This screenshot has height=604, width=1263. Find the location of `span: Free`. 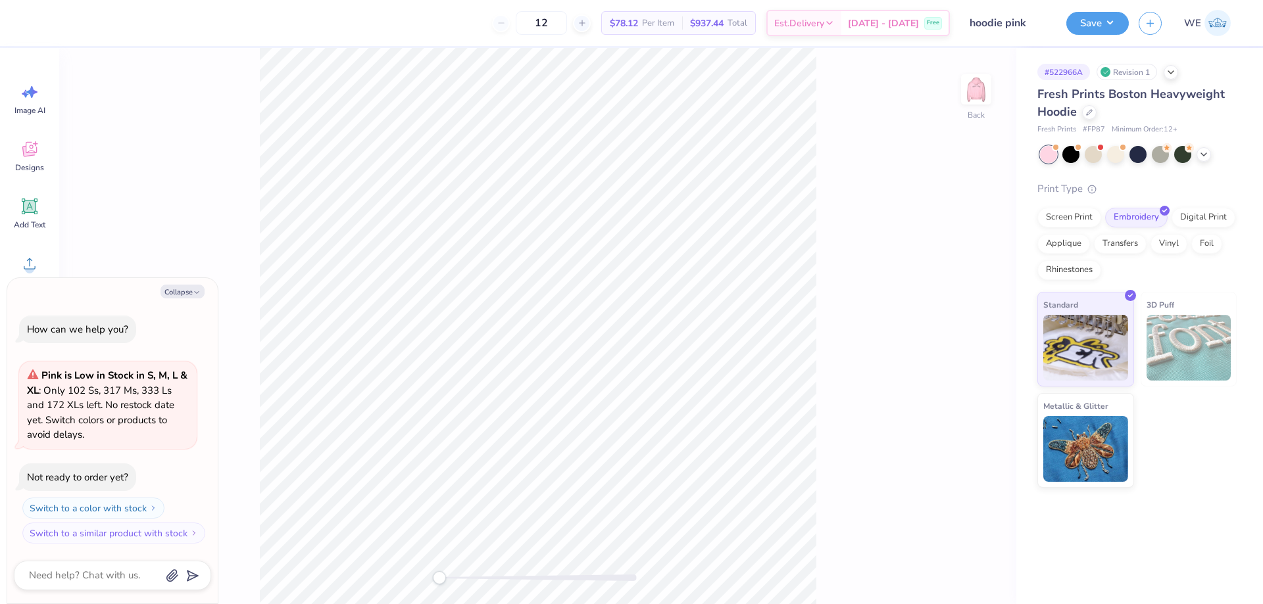

span: Free is located at coordinates (933, 23).